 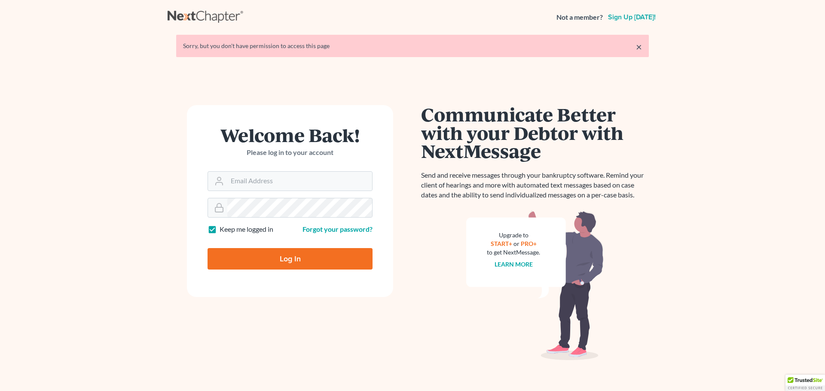 What do you see at coordinates (290, 135) in the screenshot?
I see `h1: Welcome Back!` at bounding box center [290, 135].